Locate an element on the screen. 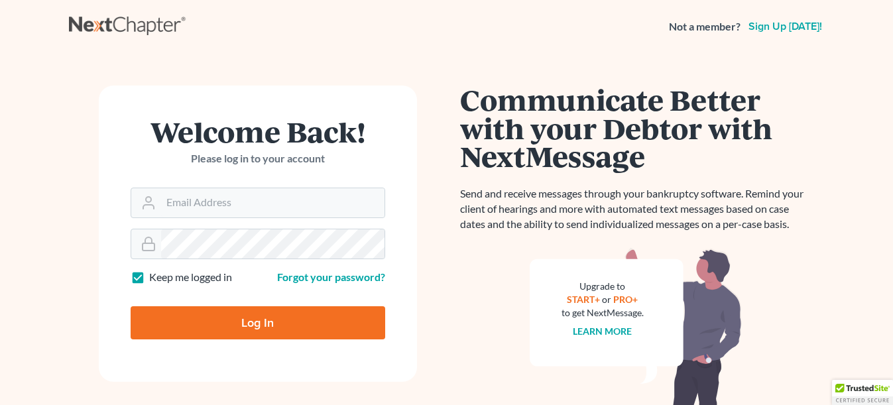 This screenshot has height=405, width=893. div: Upgrade to is located at coordinates (603, 286).